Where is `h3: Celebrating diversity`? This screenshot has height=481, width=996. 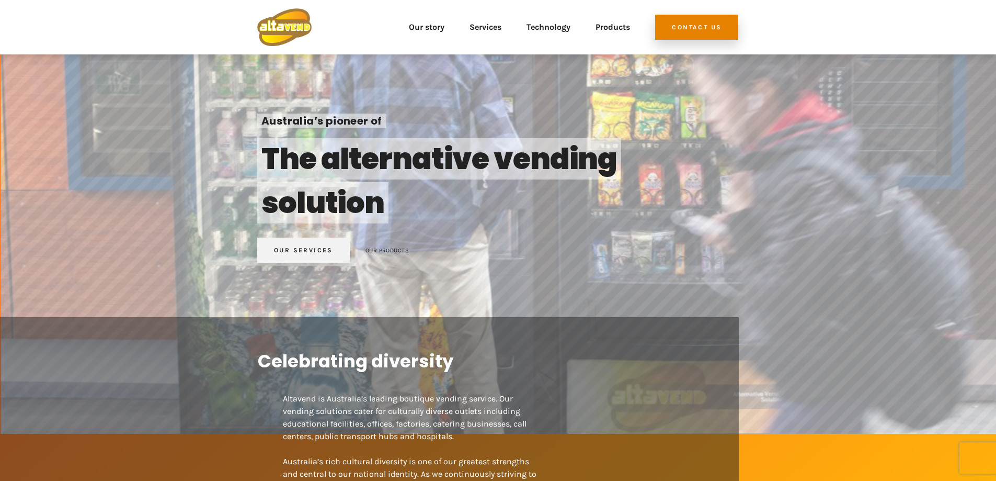
h3: Celebrating diversity is located at coordinates (486, 361).